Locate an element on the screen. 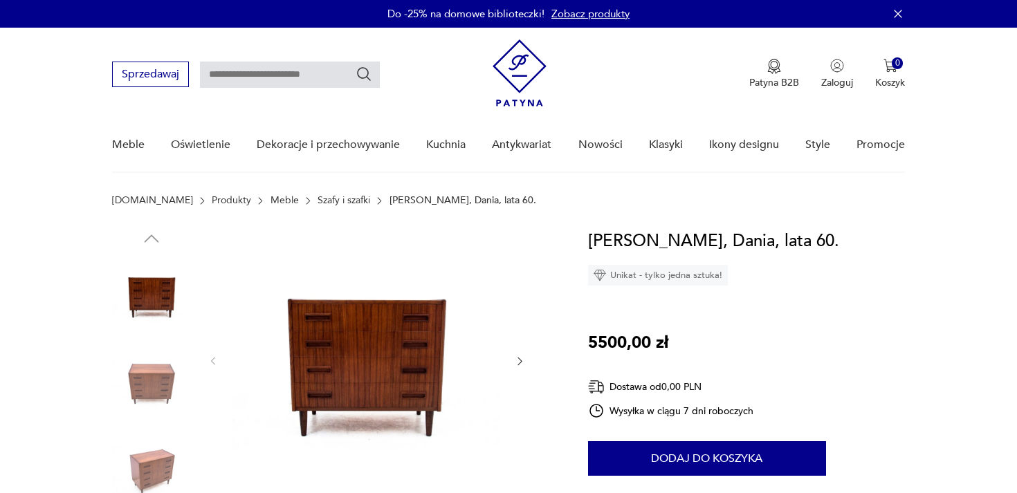 The image size is (1017, 493). a: Sprzedawaj is located at coordinates (150, 75).